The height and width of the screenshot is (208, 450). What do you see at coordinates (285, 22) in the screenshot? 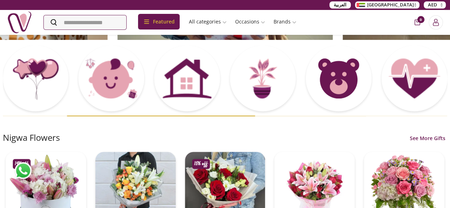
I see `a: Brands` at bounding box center [285, 22].